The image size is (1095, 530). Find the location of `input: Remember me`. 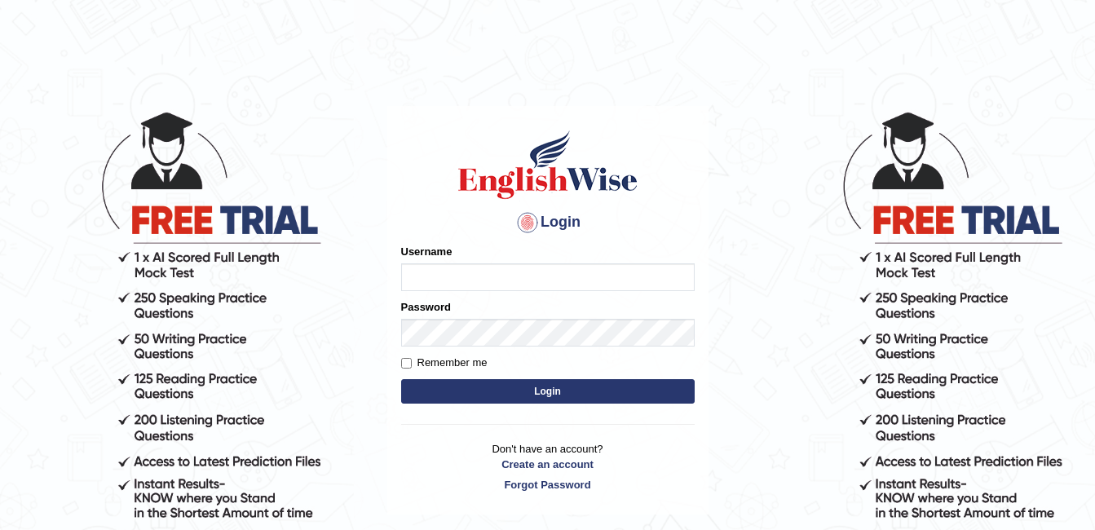

input: Remember me is located at coordinates (406, 363).